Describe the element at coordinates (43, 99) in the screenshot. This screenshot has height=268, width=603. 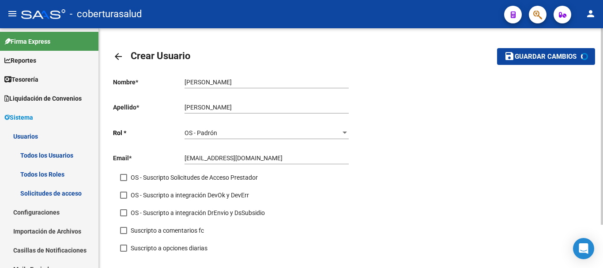
I see `span: Liquidación de Convenios` at that location.